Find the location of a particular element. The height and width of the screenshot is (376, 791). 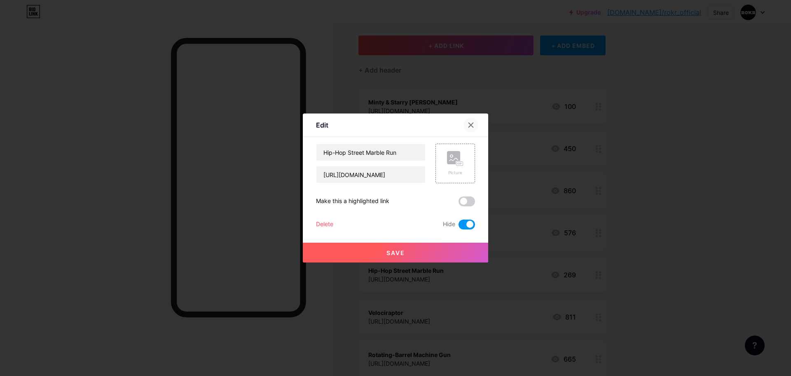

input: URL is located at coordinates (371, 174).